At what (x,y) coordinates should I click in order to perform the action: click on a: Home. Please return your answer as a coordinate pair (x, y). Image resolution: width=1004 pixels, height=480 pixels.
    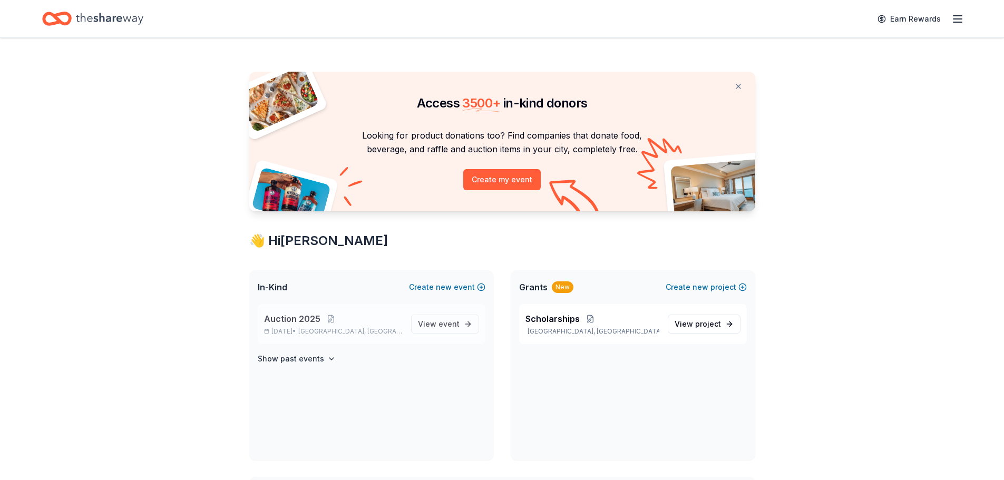
    Looking at the image, I should click on (93, 18).